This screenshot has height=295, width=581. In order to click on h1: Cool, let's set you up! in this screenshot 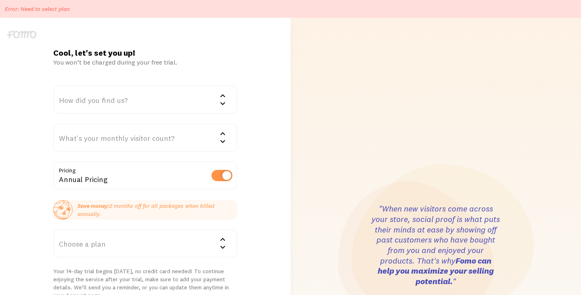, I will do `click(145, 53)`.